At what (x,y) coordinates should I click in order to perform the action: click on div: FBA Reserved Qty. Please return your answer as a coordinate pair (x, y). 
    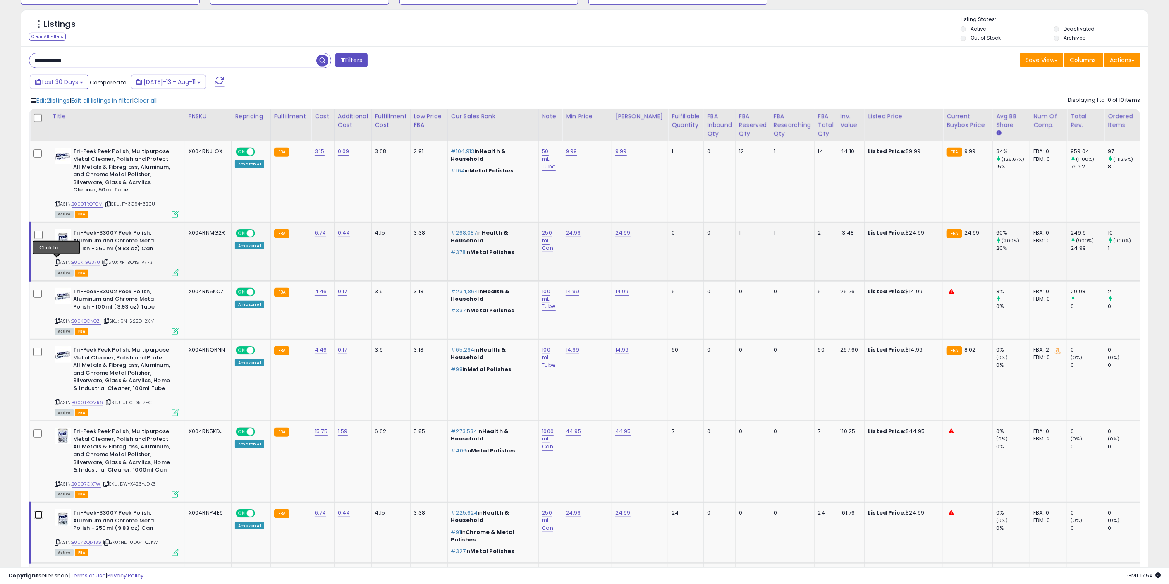
    Looking at the image, I should click on (753, 125).